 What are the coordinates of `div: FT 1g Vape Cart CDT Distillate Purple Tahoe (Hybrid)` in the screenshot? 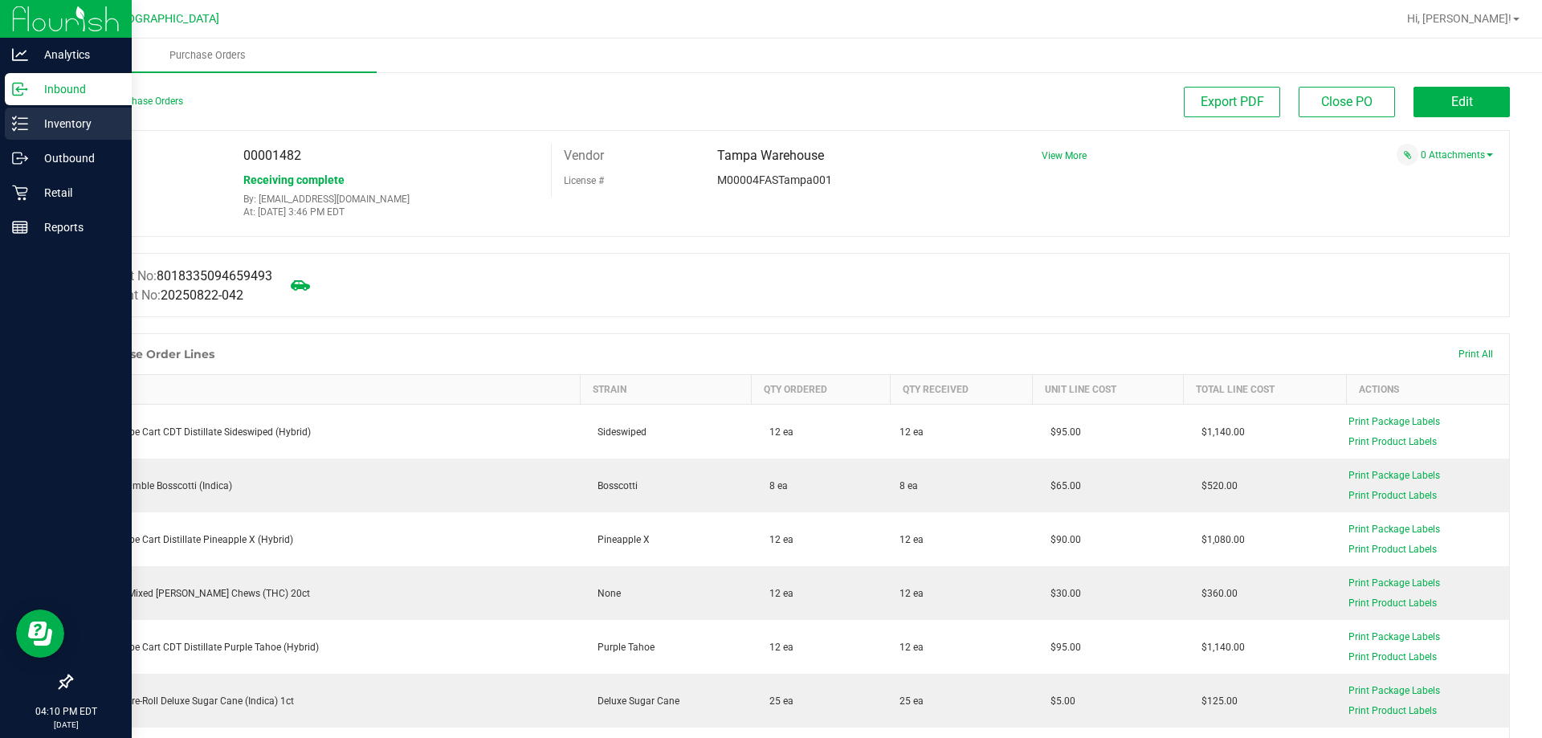 It's located at (326, 647).